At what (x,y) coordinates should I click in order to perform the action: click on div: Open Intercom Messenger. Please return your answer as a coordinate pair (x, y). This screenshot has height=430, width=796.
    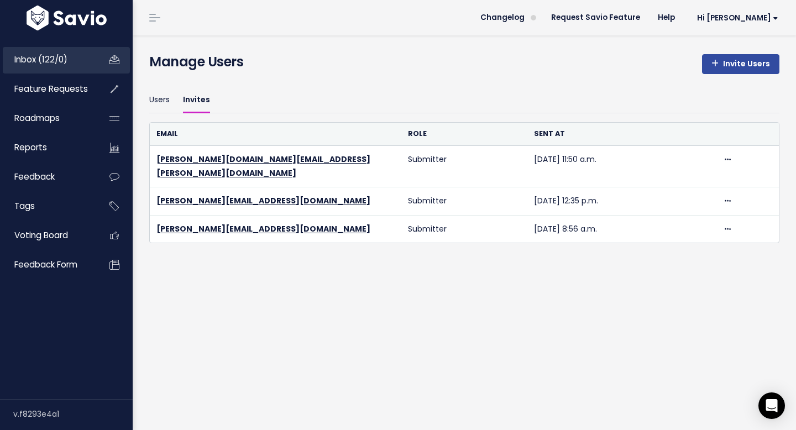
    Looking at the image, I should click on (771, 406).